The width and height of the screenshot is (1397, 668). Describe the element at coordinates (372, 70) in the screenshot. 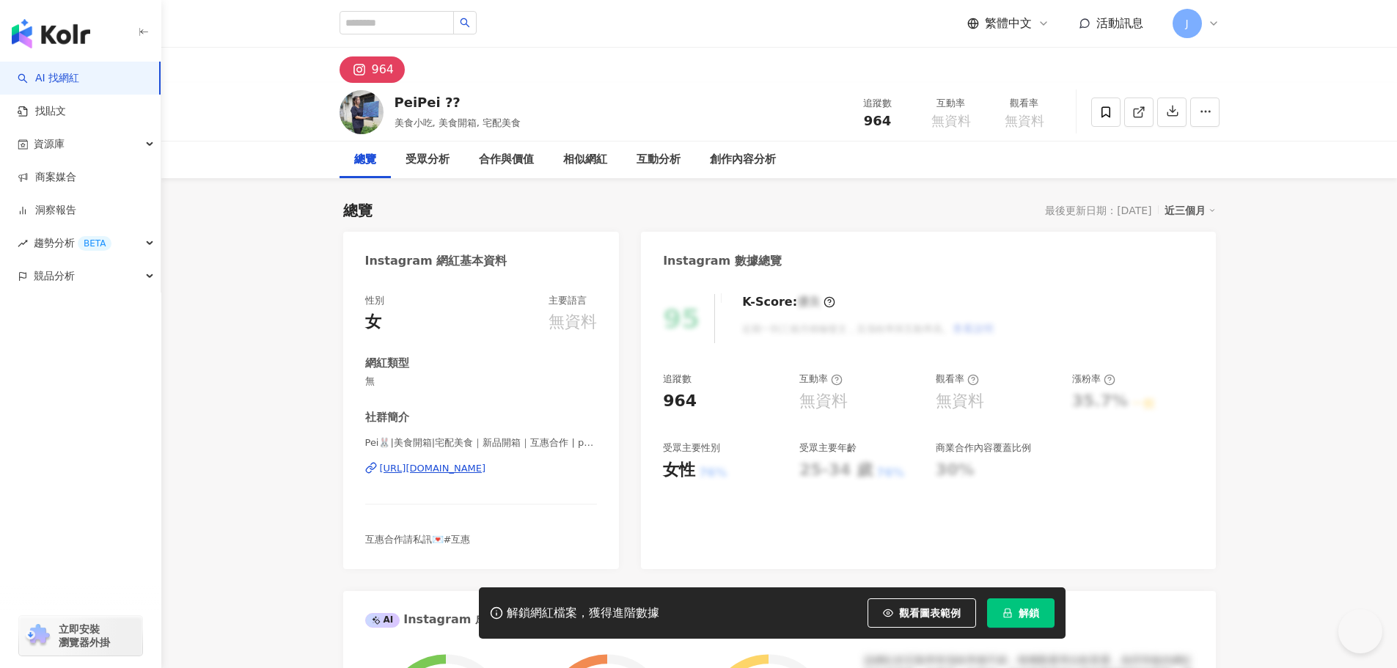

I see `button: 964` at that location.